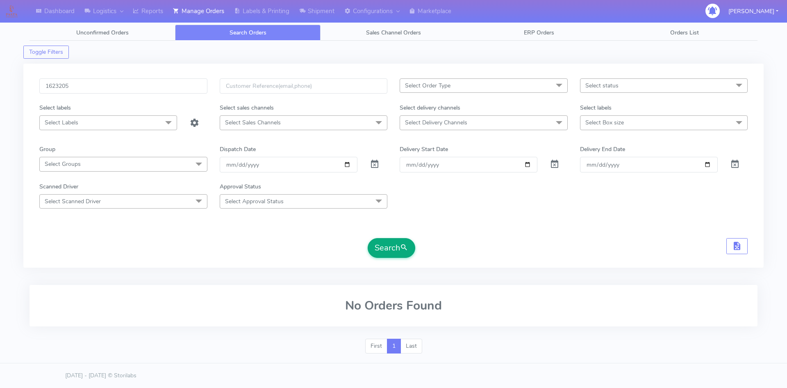 The height and width of the screenshot is (388, 787). What do you see at coordinates (63, 164) in the screenshot?
I see `span: Select Groups` at bounding box center [63, 164].